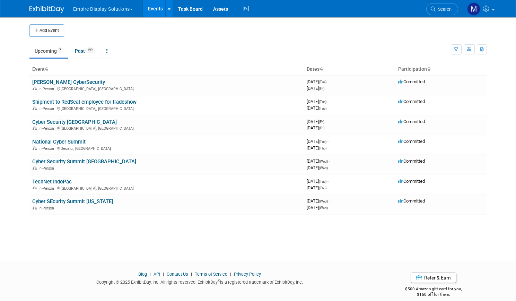 The height and width of the screenshot is (301, 516). Describe the element at coordinates (434, 289) in the screenshot. I see `div: $500 Amazon gift card for you,` at that location.